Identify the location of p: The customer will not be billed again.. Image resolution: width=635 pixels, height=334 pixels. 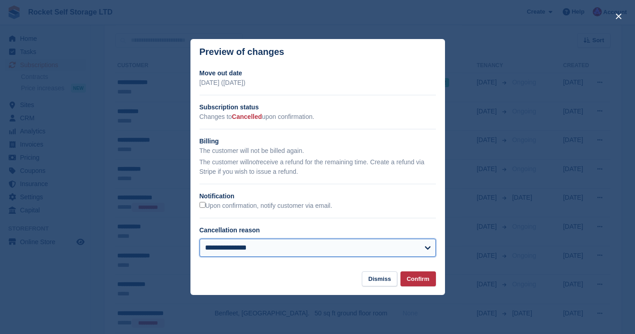
(318, 151).